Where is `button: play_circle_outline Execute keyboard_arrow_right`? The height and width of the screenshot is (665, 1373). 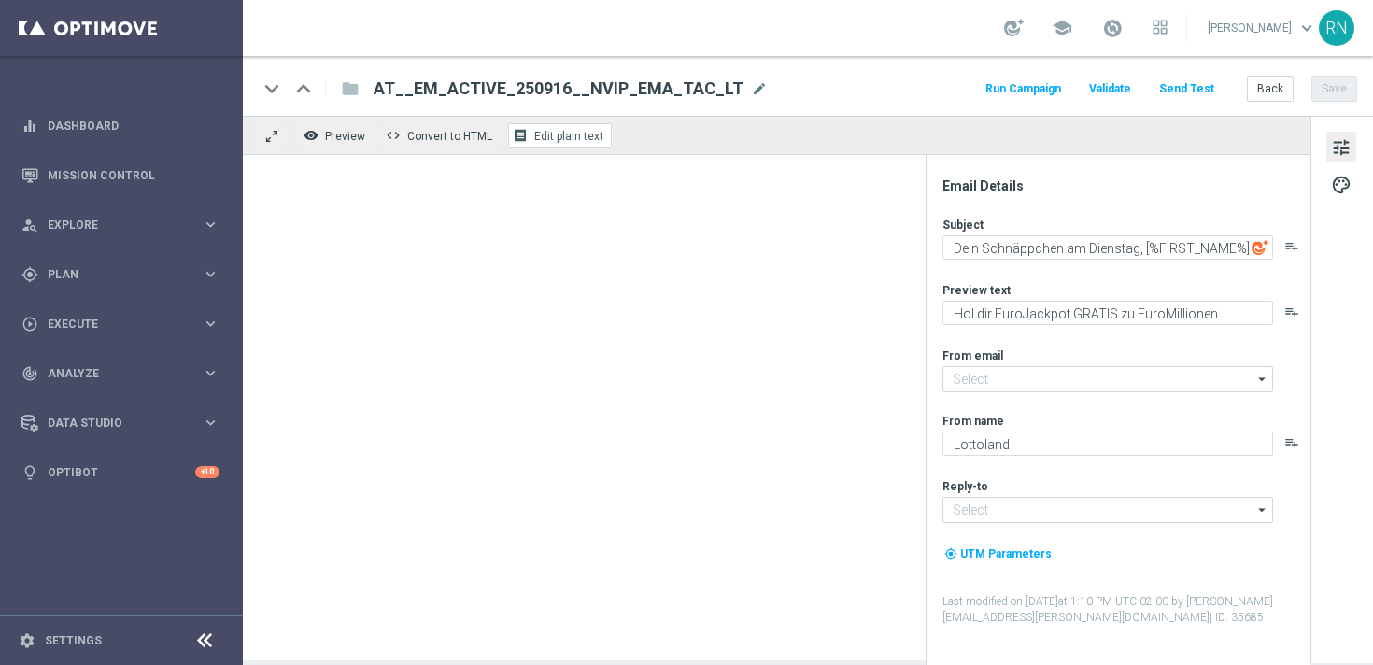 button: play_circle_outline Execute keyboard_arrow_right is located at coordinates (121, 324).